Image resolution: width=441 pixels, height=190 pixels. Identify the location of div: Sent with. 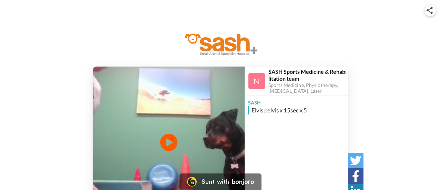
(216, 182).